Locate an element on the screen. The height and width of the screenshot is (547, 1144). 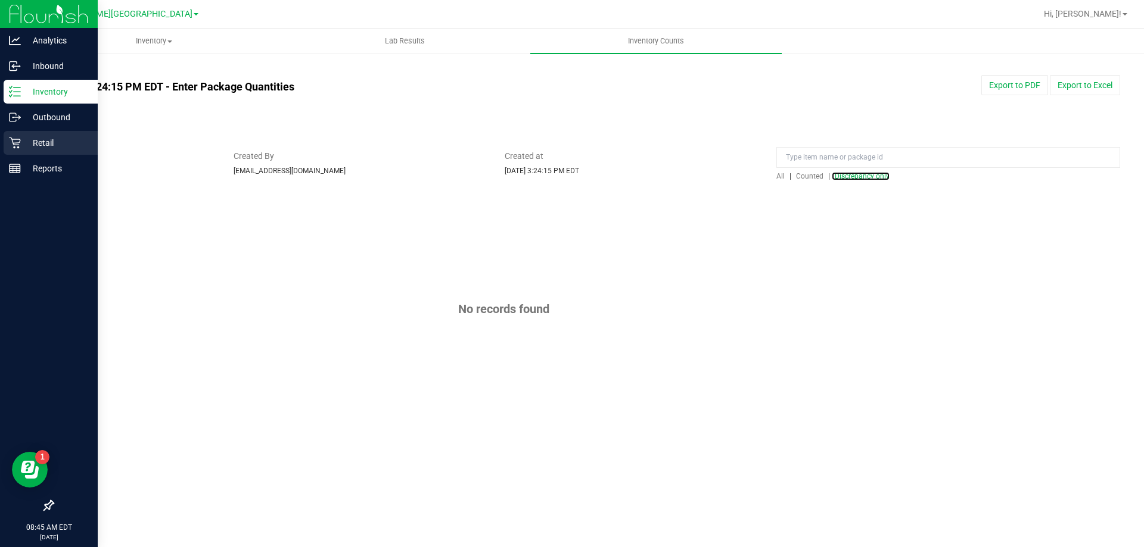
a: All is located at coordinates (783, 176).